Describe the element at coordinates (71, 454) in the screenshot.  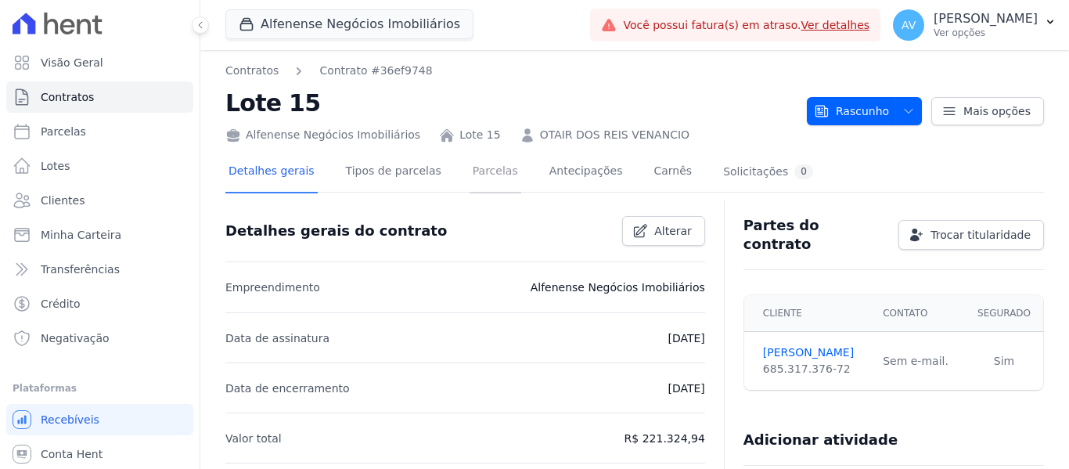
I see `span: Conta Hent` at that location.